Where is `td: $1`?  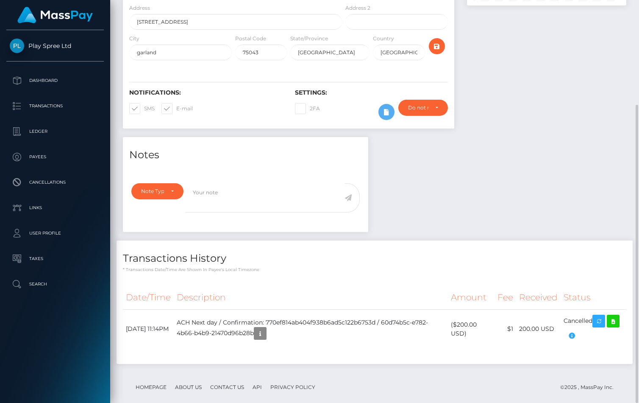
td: $1 is located at coordinates (505, 328).